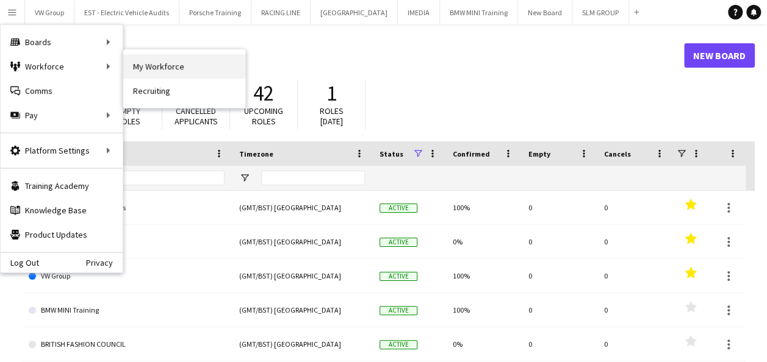  I want to click on a: VW Group, so click(126, 276).